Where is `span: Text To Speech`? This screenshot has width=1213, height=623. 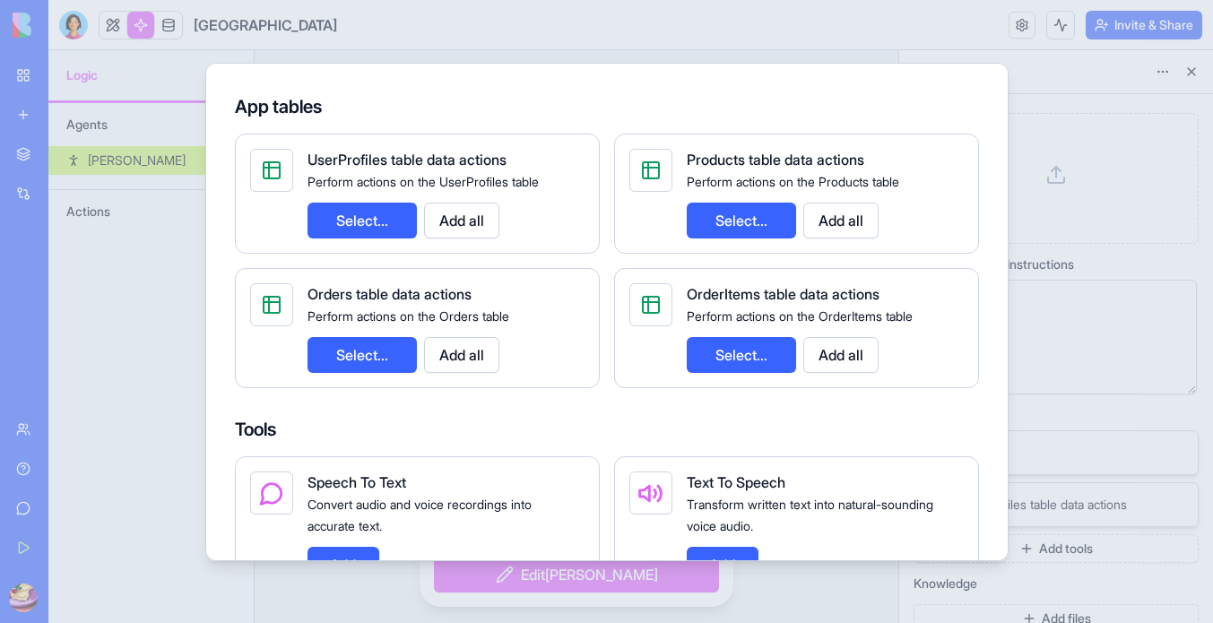
span: Text To Speech is located at coordinates (736, 482).